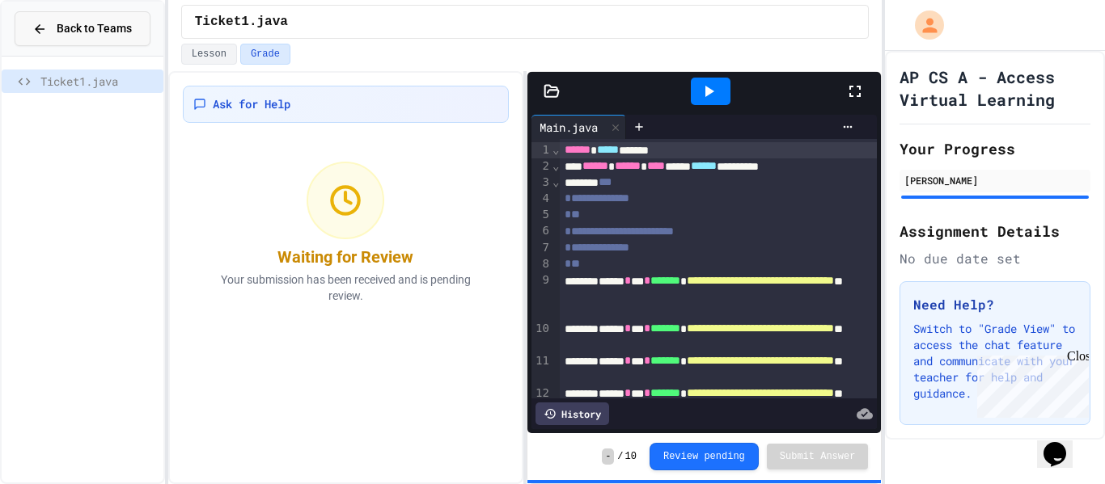 The width and height of the screenshot is (1105, 484). I want to click on div: 1, so click(541, 150).